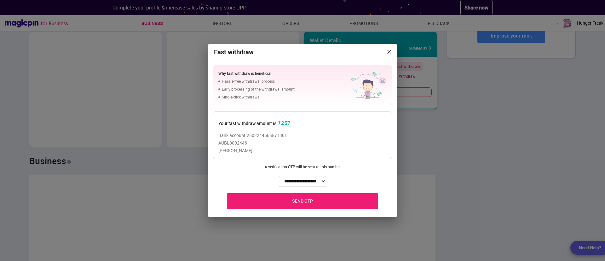 The height and width of the screenshot is (261, 605). Describe the element at coordinates (255, 71) in the screenshot. I see `div: Why fast withdraw is beneficial` at that location.